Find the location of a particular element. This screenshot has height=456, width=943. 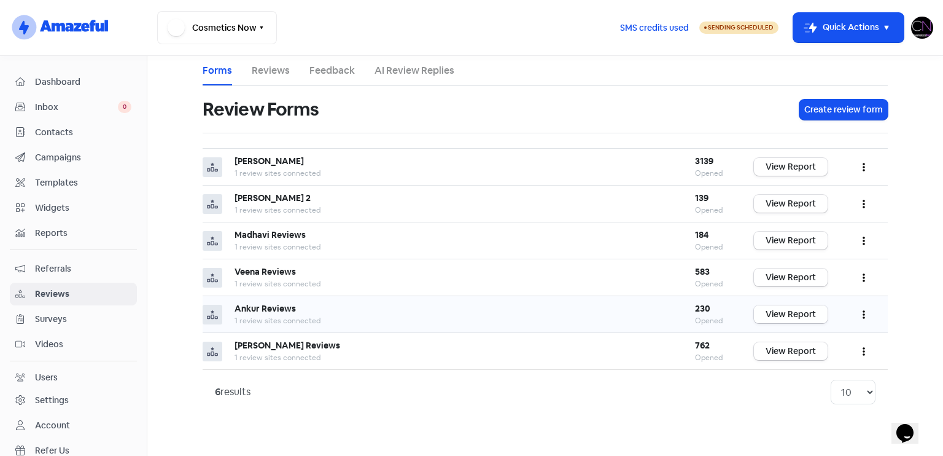

span: SMS credits used is located at coordinates (655, 28).